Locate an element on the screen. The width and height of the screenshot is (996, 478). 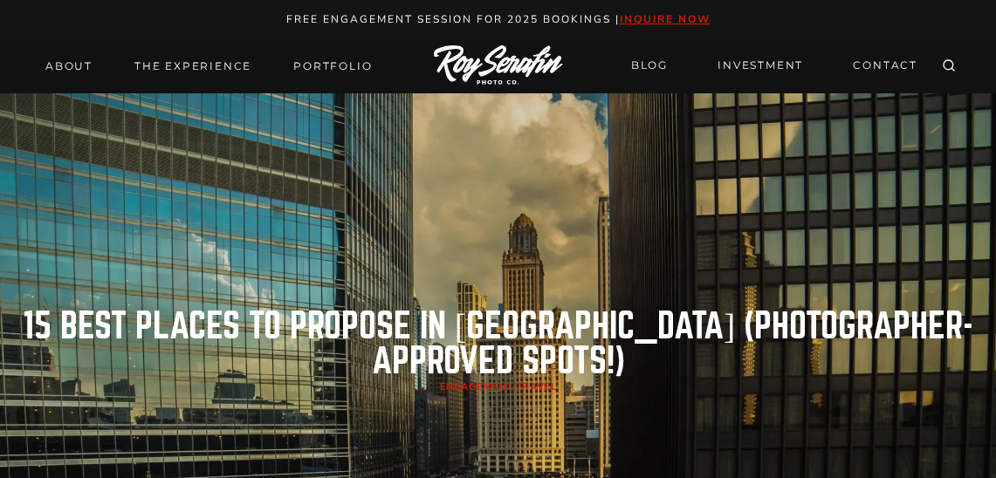
nav: Secondary Navigation is located at coordinates (774, 65).